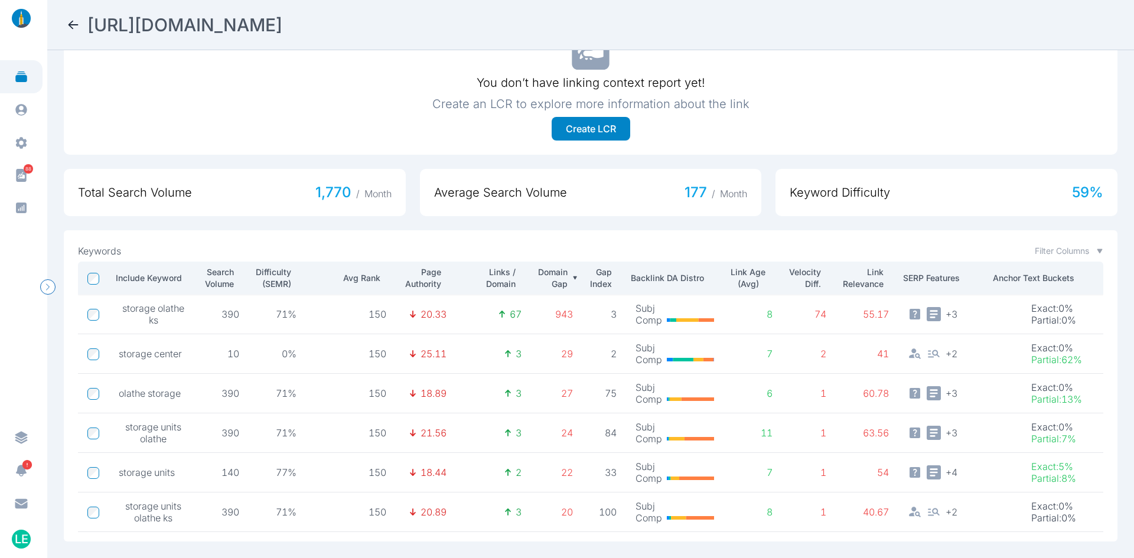 The height and width of the screenshot is (558, 1134). What do you see at coordinates (599, 278) in the screenshot?
I see `p: Gap Index` at bounding box center [599, 278].